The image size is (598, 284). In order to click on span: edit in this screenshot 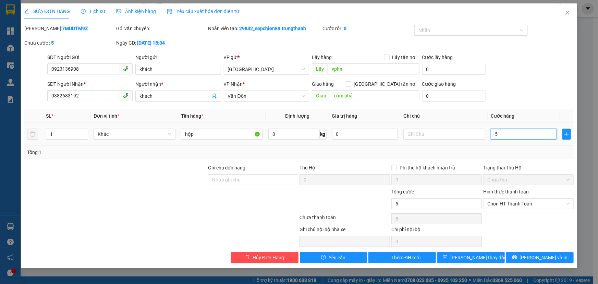, I will do `click(27, 11)`.